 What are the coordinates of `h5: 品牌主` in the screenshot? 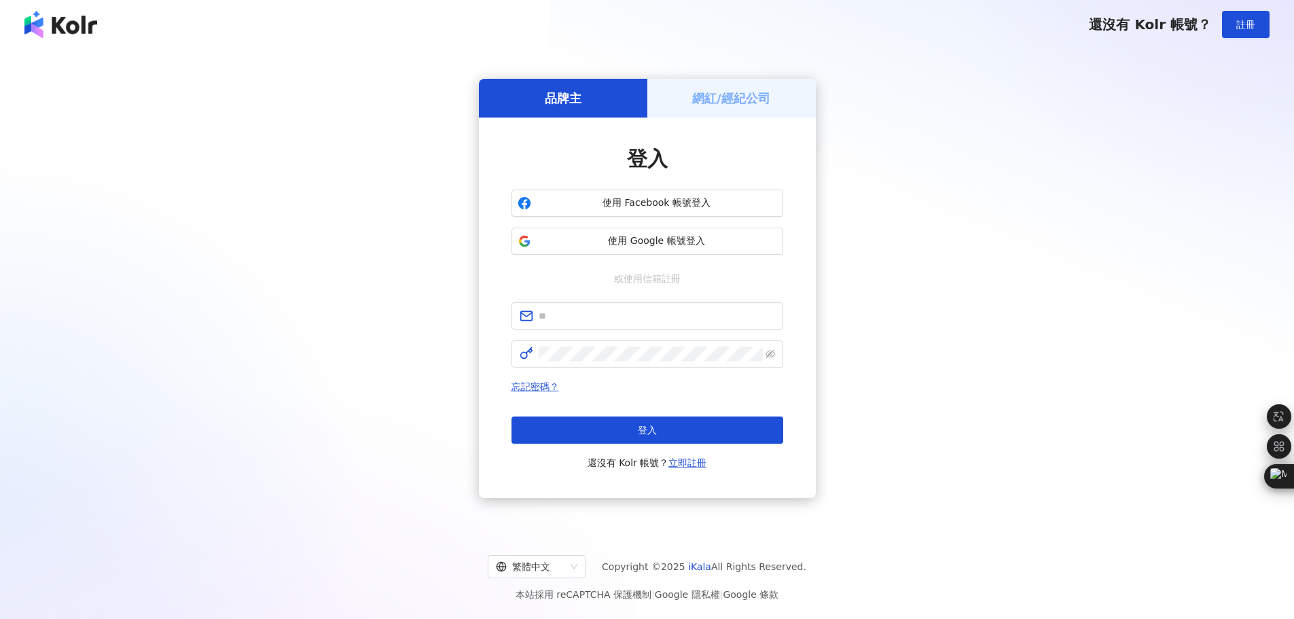 It's located at (563, 98).